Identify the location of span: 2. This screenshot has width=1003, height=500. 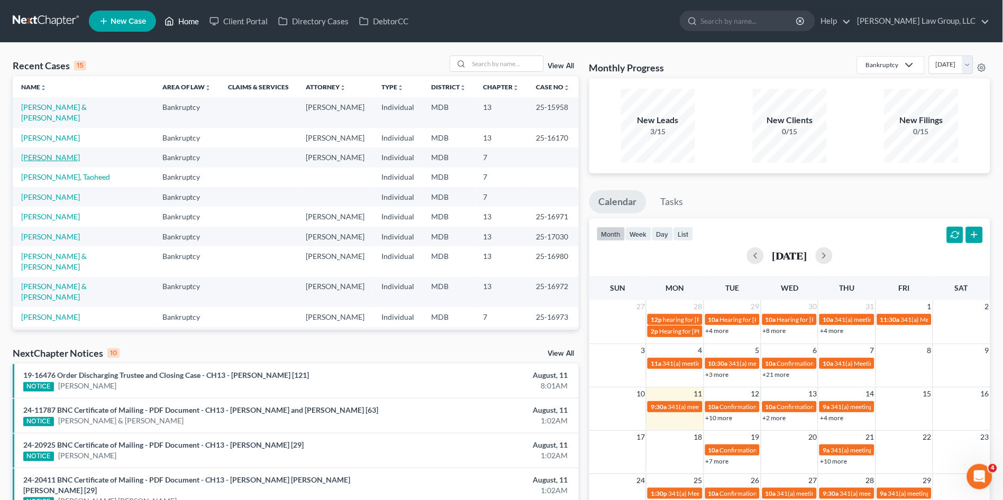
(987, 307).